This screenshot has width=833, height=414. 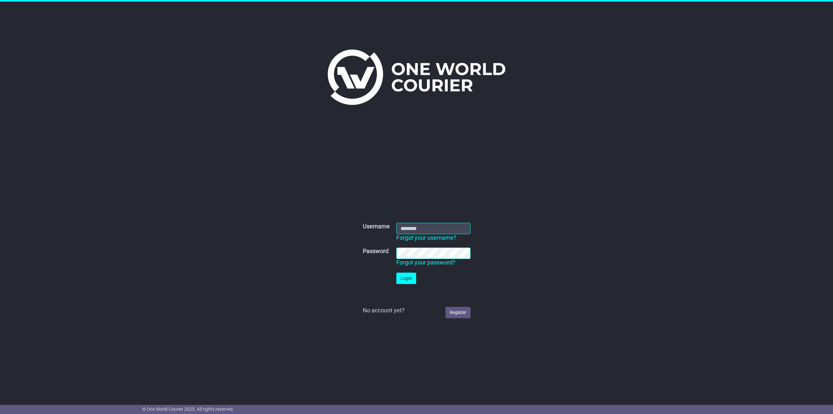 I want to click on label: Username, so click(x=376, y=226).